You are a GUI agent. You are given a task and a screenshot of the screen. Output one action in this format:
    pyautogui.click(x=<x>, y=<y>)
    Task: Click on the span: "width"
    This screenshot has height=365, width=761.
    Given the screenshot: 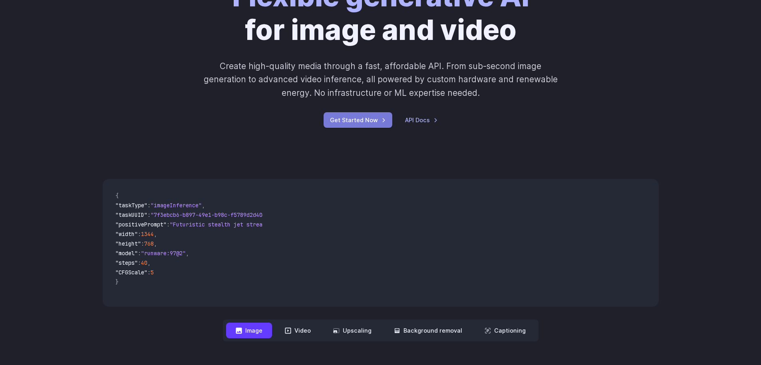 What is the action you would take?
    pyautogui.click(x=127, y=234)
    